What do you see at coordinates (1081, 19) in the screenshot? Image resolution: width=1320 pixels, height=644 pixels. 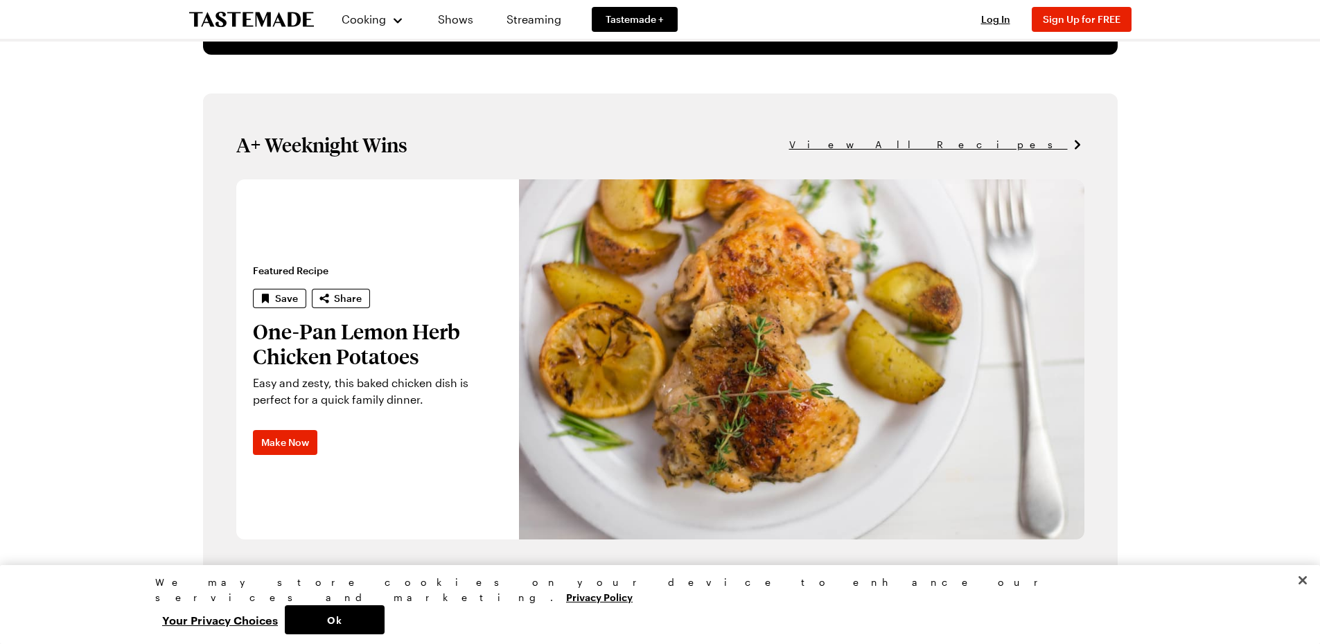 I see `span: Sign Up for FREE` at bounding box center [1081, 19].